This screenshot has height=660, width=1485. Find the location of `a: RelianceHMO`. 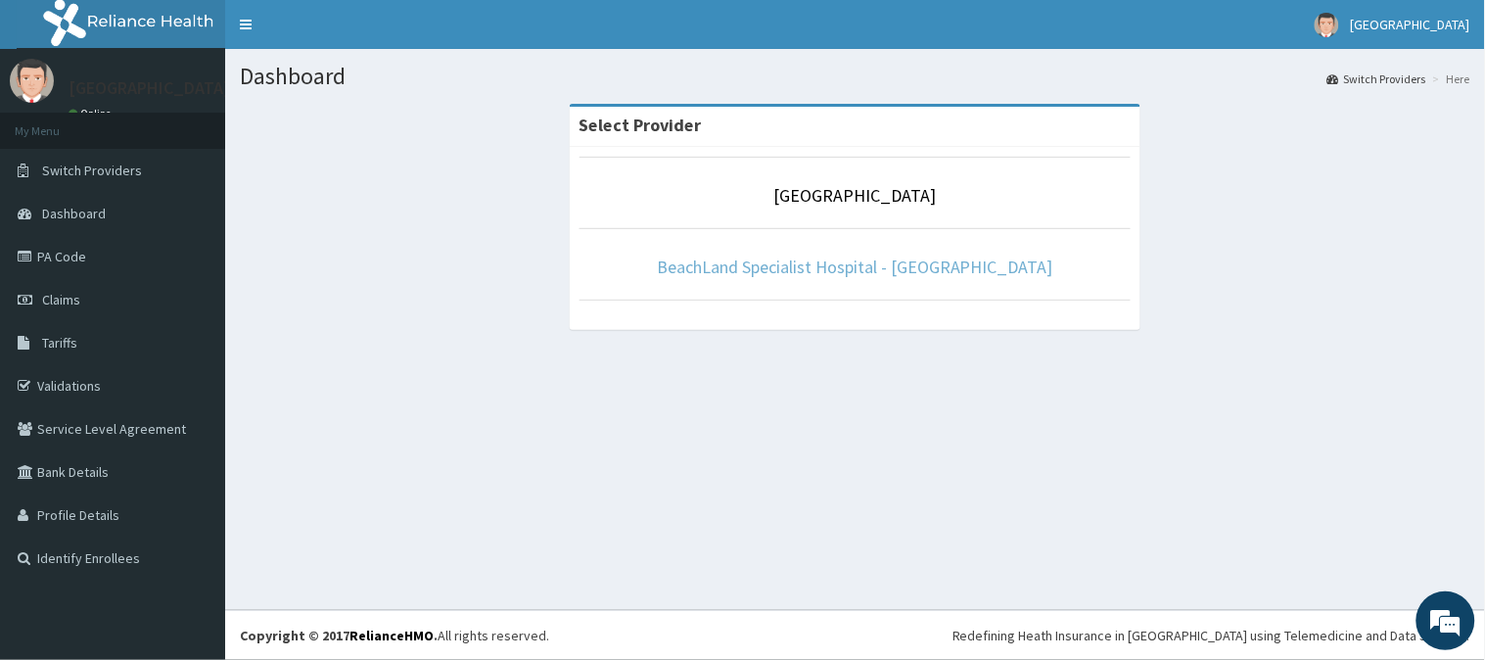

a: RelianceHMO is located at coordinates (392, 636).